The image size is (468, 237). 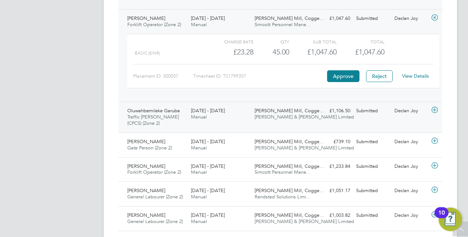 What do you see at coordinates (334, 111) in the screenshot?
I see `div: £1,106.50` at bounding box center [334, 111].